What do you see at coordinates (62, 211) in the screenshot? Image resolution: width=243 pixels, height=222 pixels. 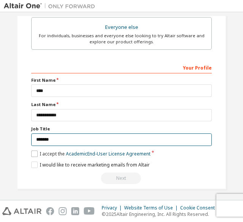 I see `img: instagram.svg` at bounding box center [62, 211].